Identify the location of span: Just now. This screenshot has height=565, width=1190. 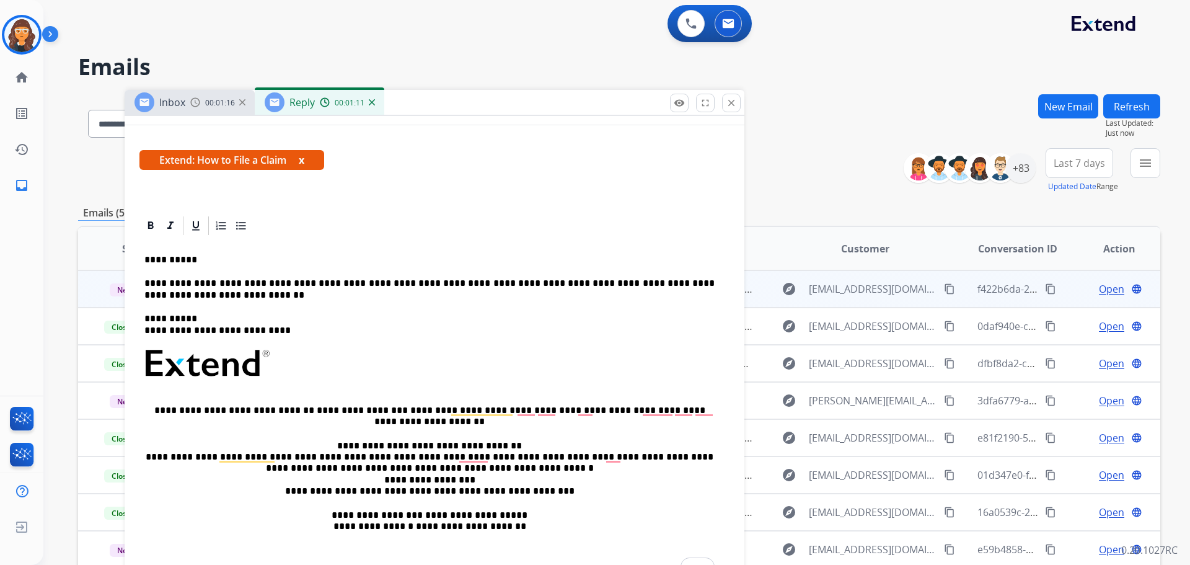
(1133, 133).